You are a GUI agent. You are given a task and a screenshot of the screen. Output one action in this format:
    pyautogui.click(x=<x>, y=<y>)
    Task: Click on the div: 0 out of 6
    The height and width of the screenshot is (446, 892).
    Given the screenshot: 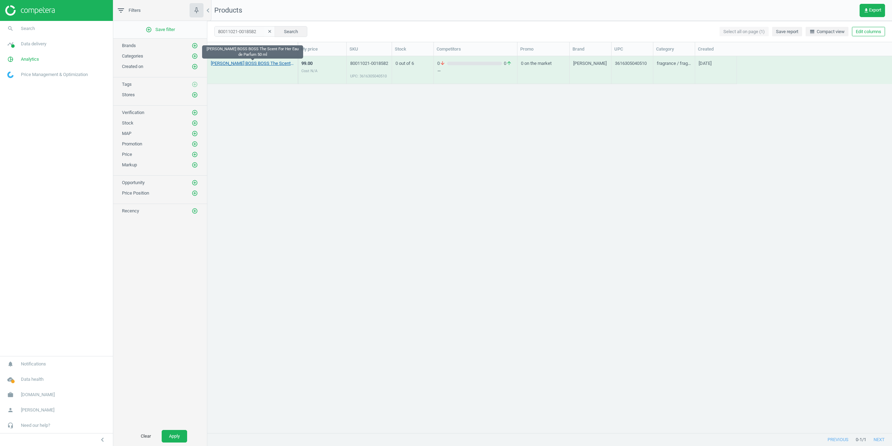 What is the action you would take?
    pyautogui.click(x=412, y=70)
    